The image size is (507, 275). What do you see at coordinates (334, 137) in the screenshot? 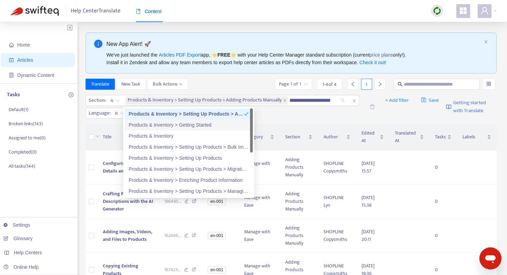
I see `span: Author` at bounding box center [334, 137].